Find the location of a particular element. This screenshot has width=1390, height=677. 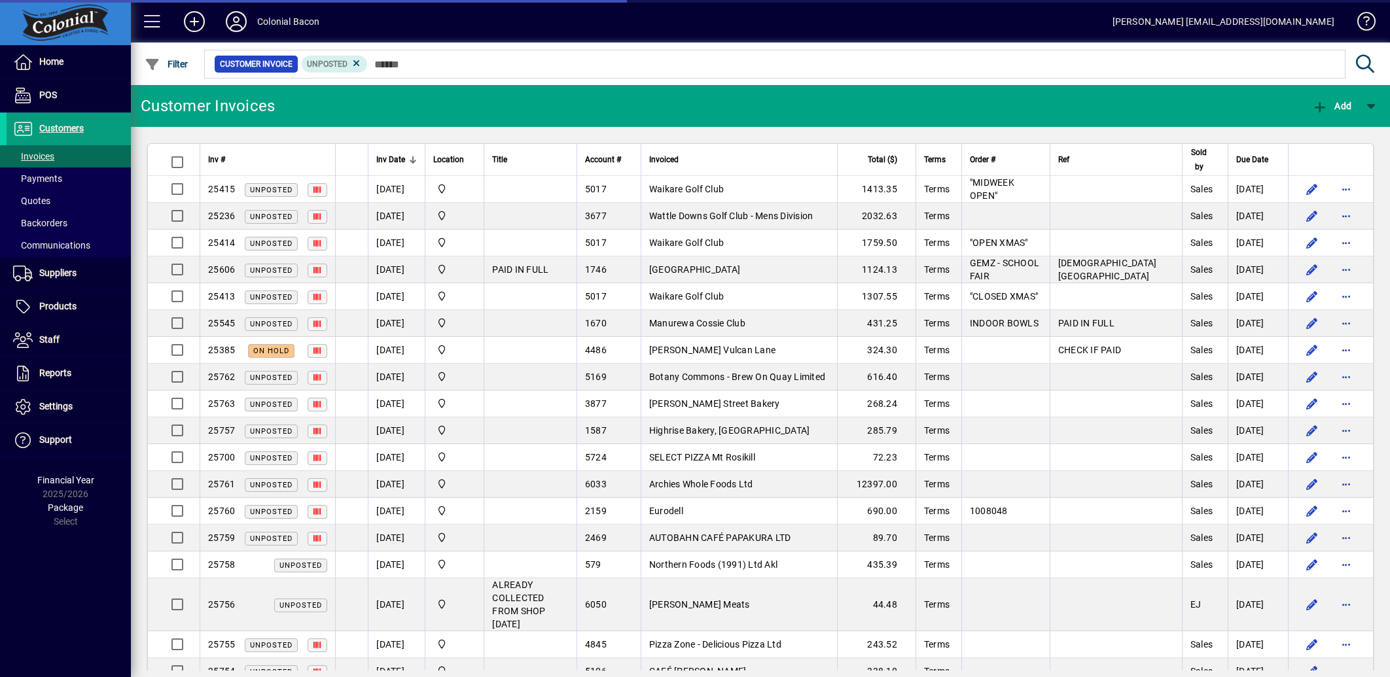

a: Backorders is located at coordinates (69, 223).